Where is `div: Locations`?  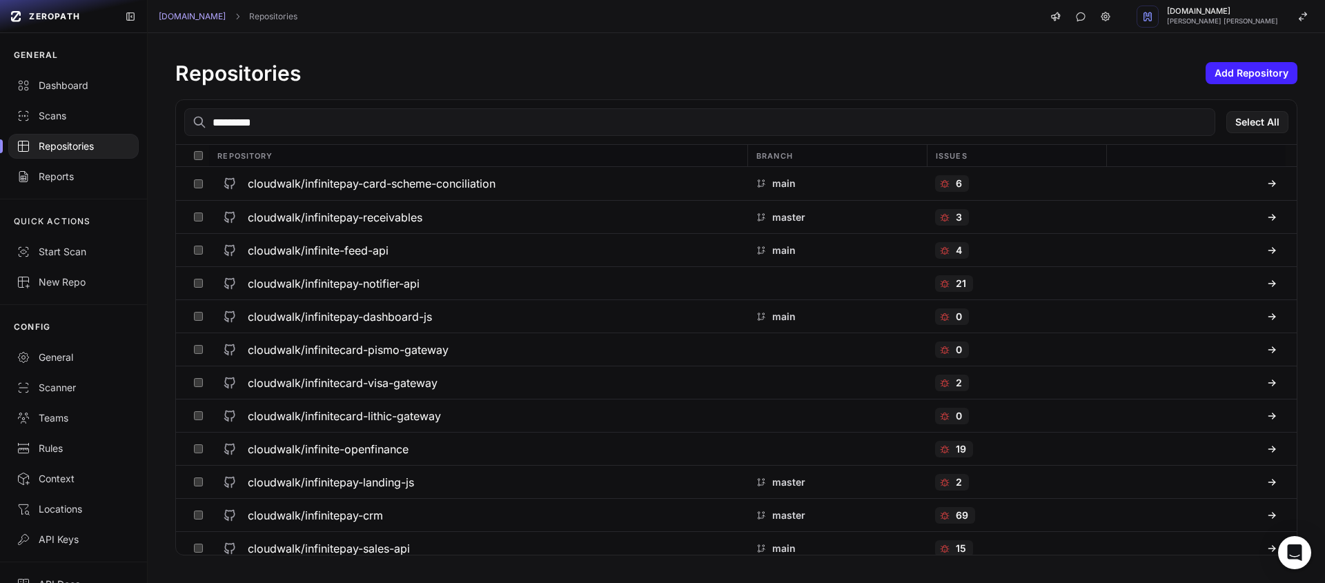
div: Locations is located at coordinates (73, 509).